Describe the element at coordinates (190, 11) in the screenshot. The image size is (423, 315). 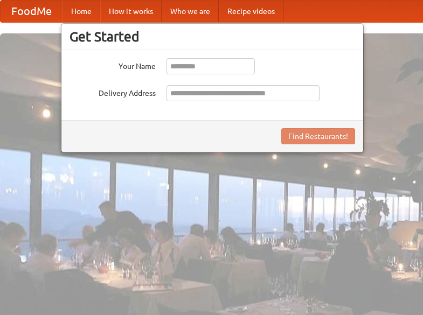
I see `a: Who we are` at that location.